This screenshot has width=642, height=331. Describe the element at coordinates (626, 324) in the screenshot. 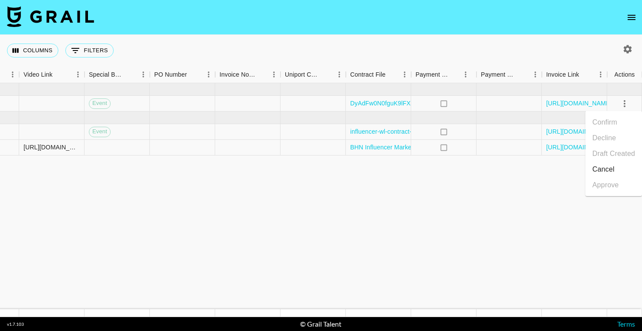

I see `a: Terms` at that location.